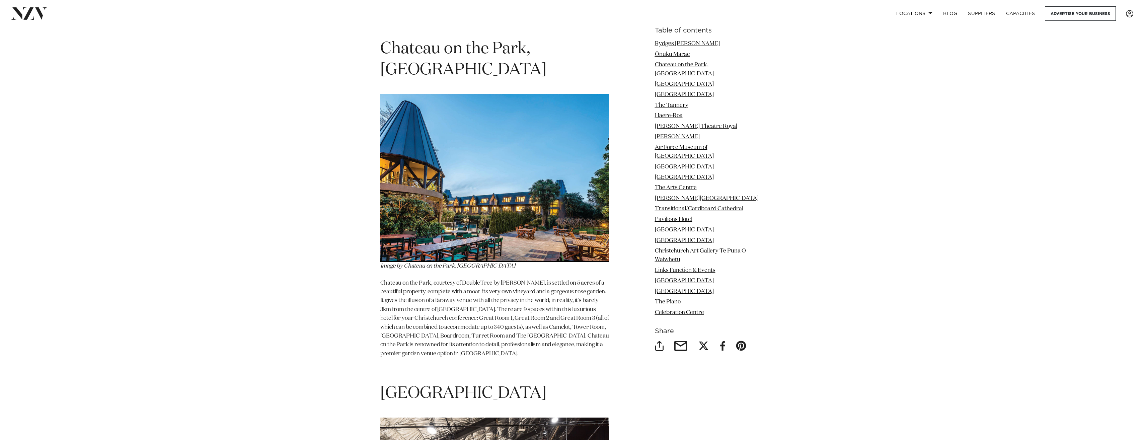 The height and width of the screenshot is (440, 1144). What do you see at coordinates (709, 30) in the screenshot?
I see `h6: Table of contents` at bounding box center [709, 30].